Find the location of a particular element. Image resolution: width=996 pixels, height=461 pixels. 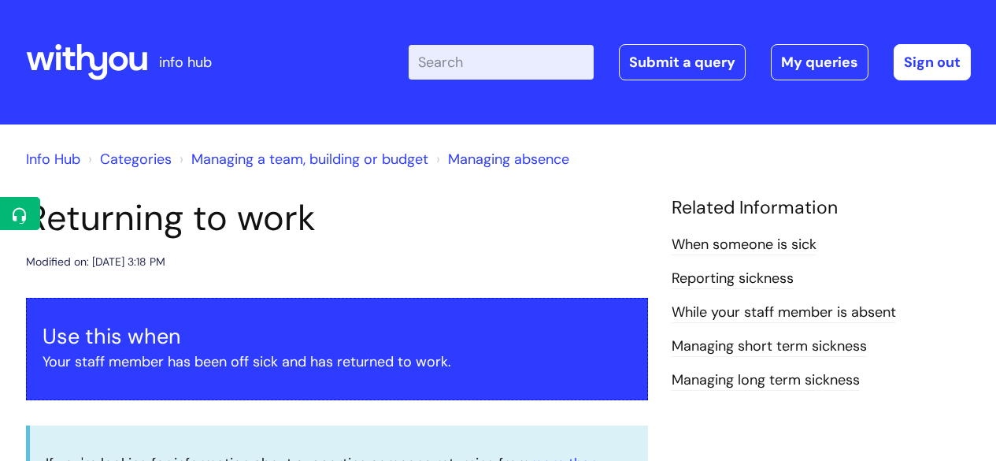

li: Managing absence is located at coordinates (501, 159).